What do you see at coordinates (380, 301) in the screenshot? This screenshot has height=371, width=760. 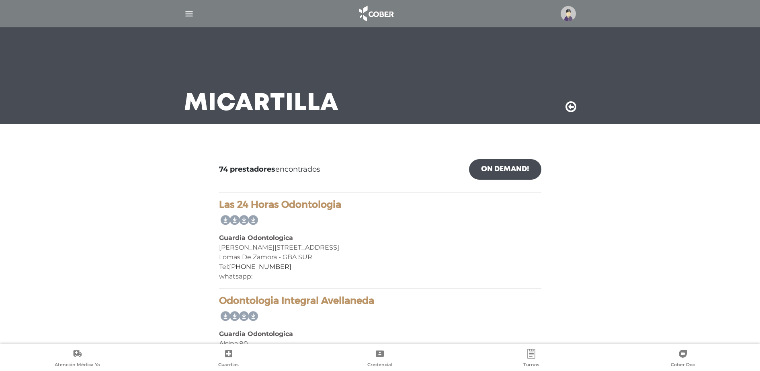 I see `h4: Odontologia Integral Avellaneda` at bounding box center [380, 301].